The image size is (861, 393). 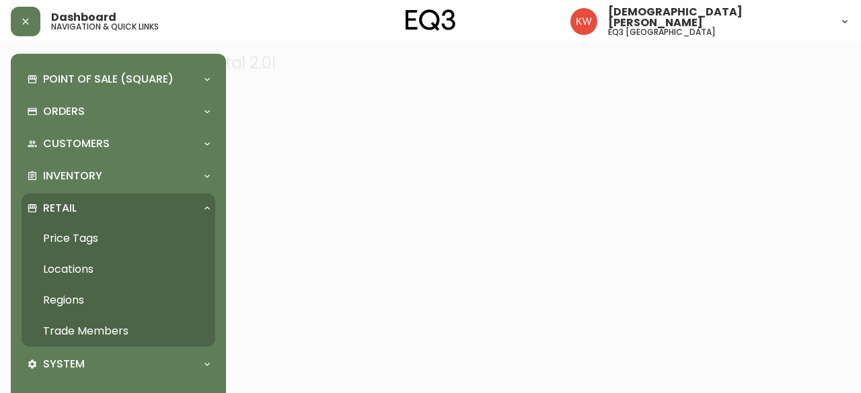 I want to click on img: logo, so click(x=430, y=20).